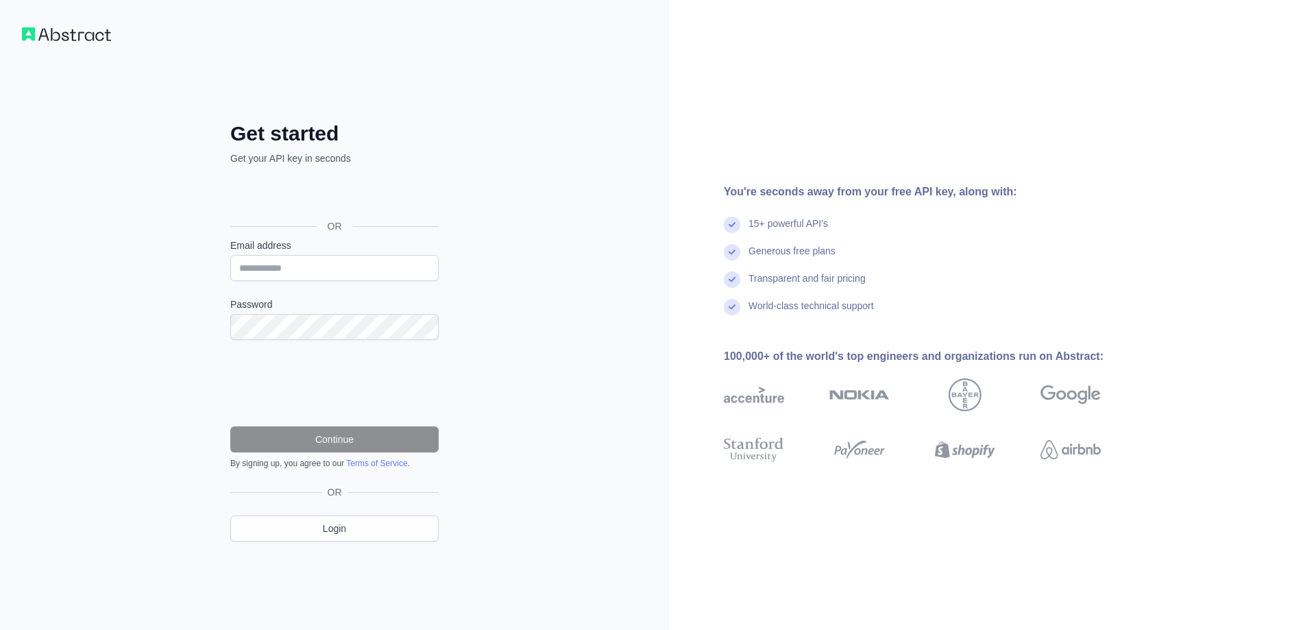 The image size is (1316, 630). Describe the element at coordinates (935, 192) in the screenshot. I see `div: You're seconds away from your free API key, along with:` at that location.